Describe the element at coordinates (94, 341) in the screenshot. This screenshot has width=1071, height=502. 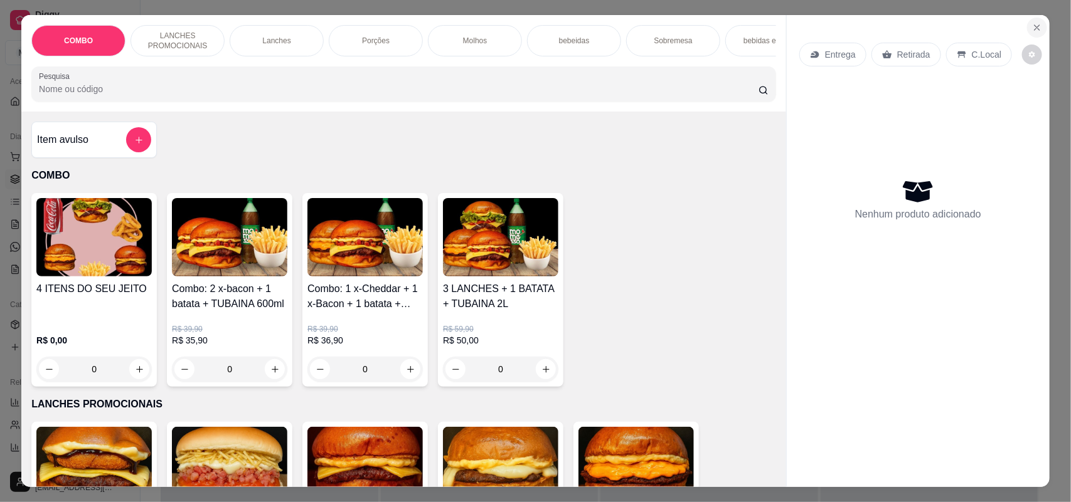
I see `p: R$ 0,00` at that location.